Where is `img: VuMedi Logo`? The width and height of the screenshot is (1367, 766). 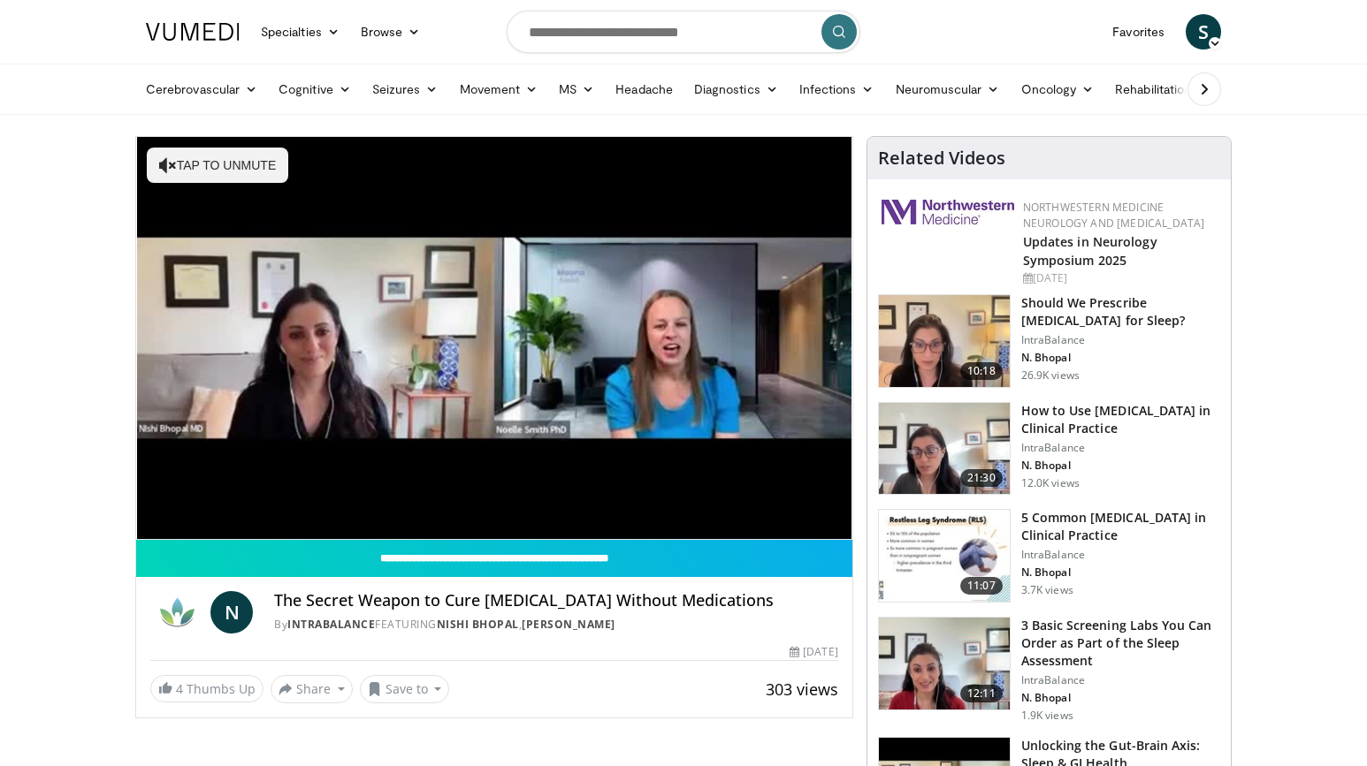 img: VuMedi Logo is located at coordinates (193, 32).